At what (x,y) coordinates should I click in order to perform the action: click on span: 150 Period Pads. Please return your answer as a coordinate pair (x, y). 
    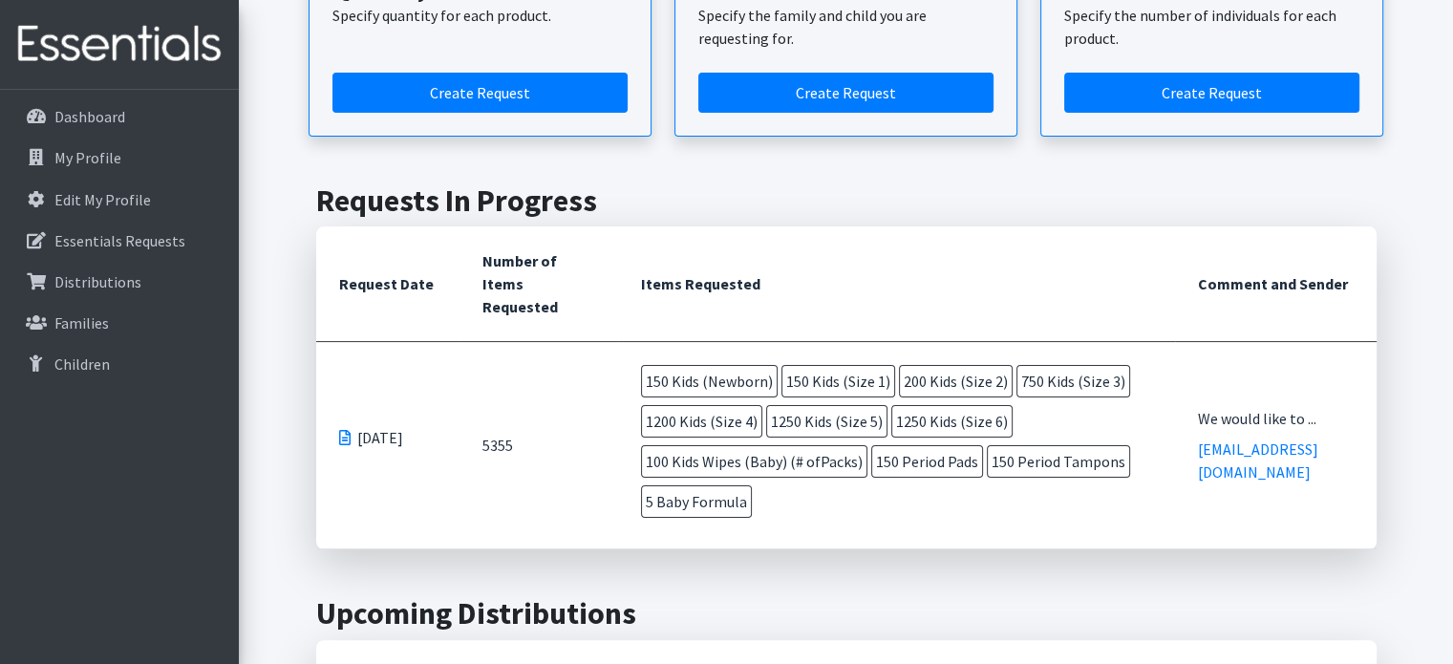
    Looking at the image, I should click on (926, 461).